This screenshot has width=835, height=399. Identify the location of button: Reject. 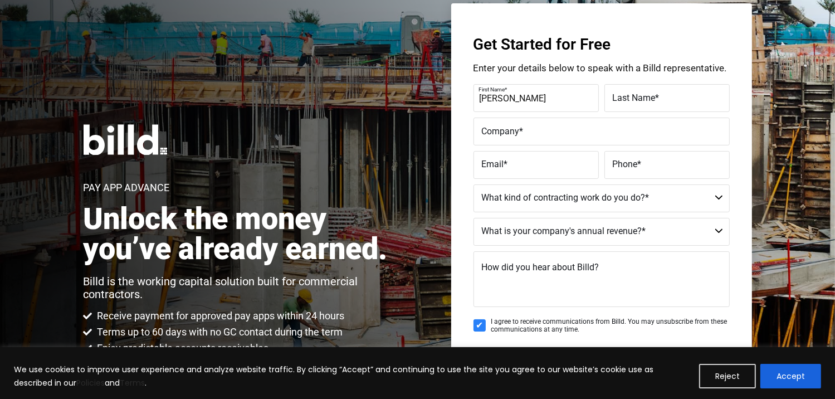
(728, 376).